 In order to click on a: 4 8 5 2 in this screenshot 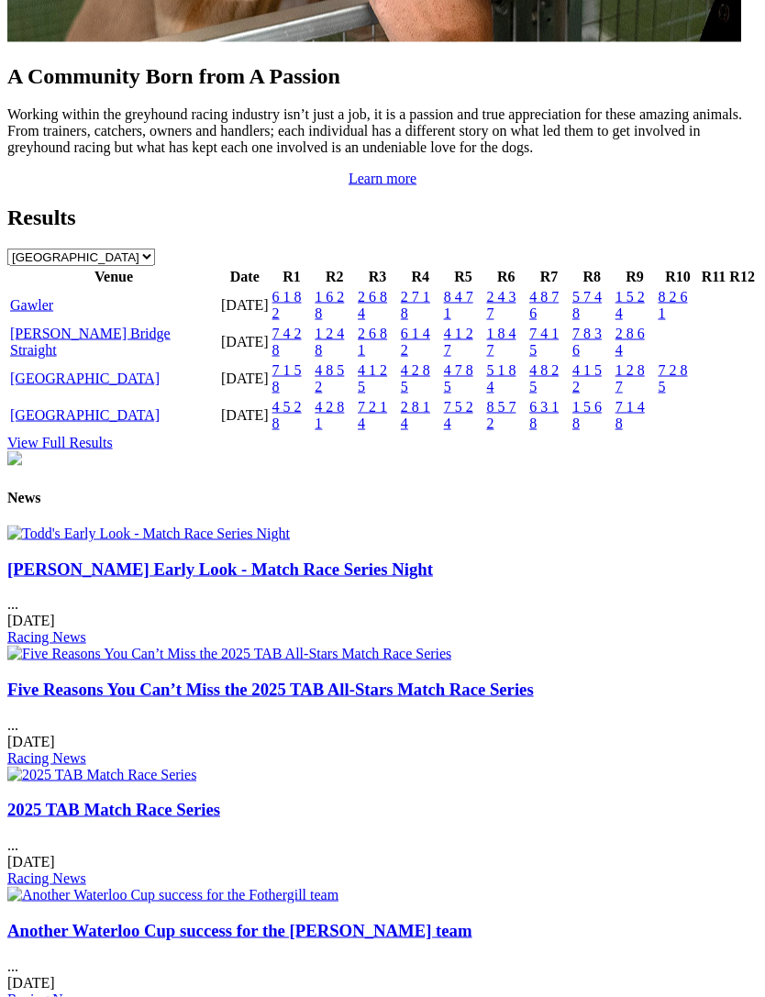, I will do `click(329, 378)`.